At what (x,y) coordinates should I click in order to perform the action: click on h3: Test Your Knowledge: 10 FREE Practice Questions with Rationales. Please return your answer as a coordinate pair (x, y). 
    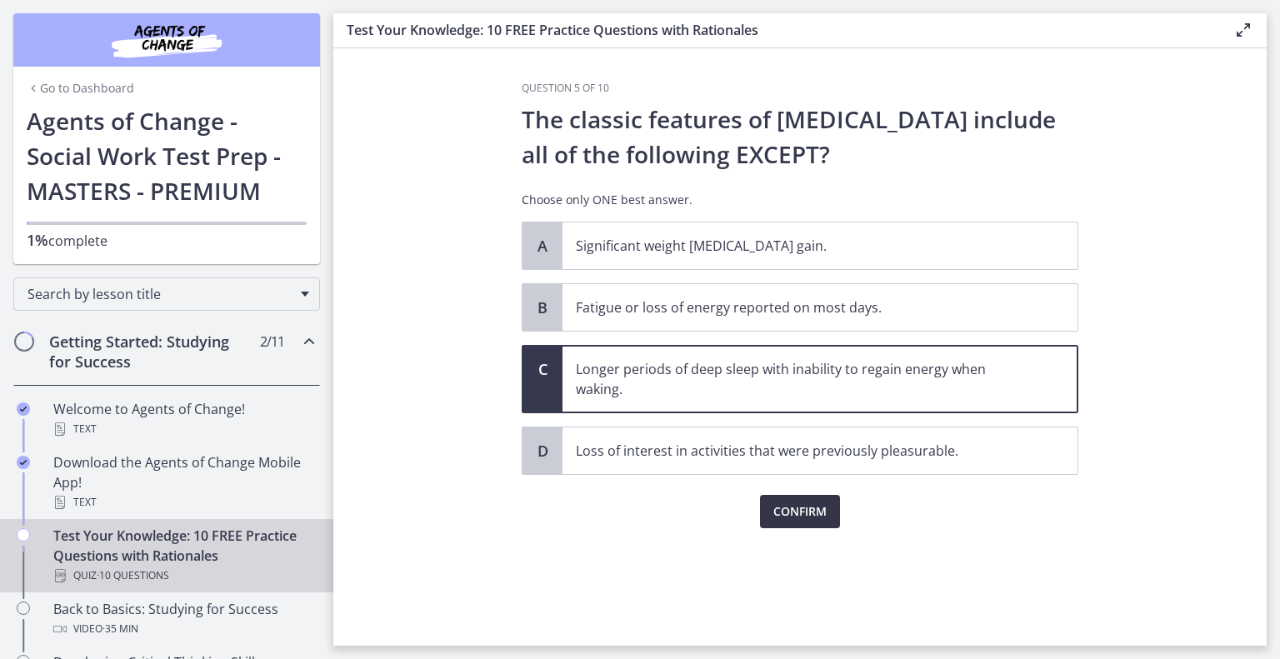
    Looking at the image, I should click on (777, 30).